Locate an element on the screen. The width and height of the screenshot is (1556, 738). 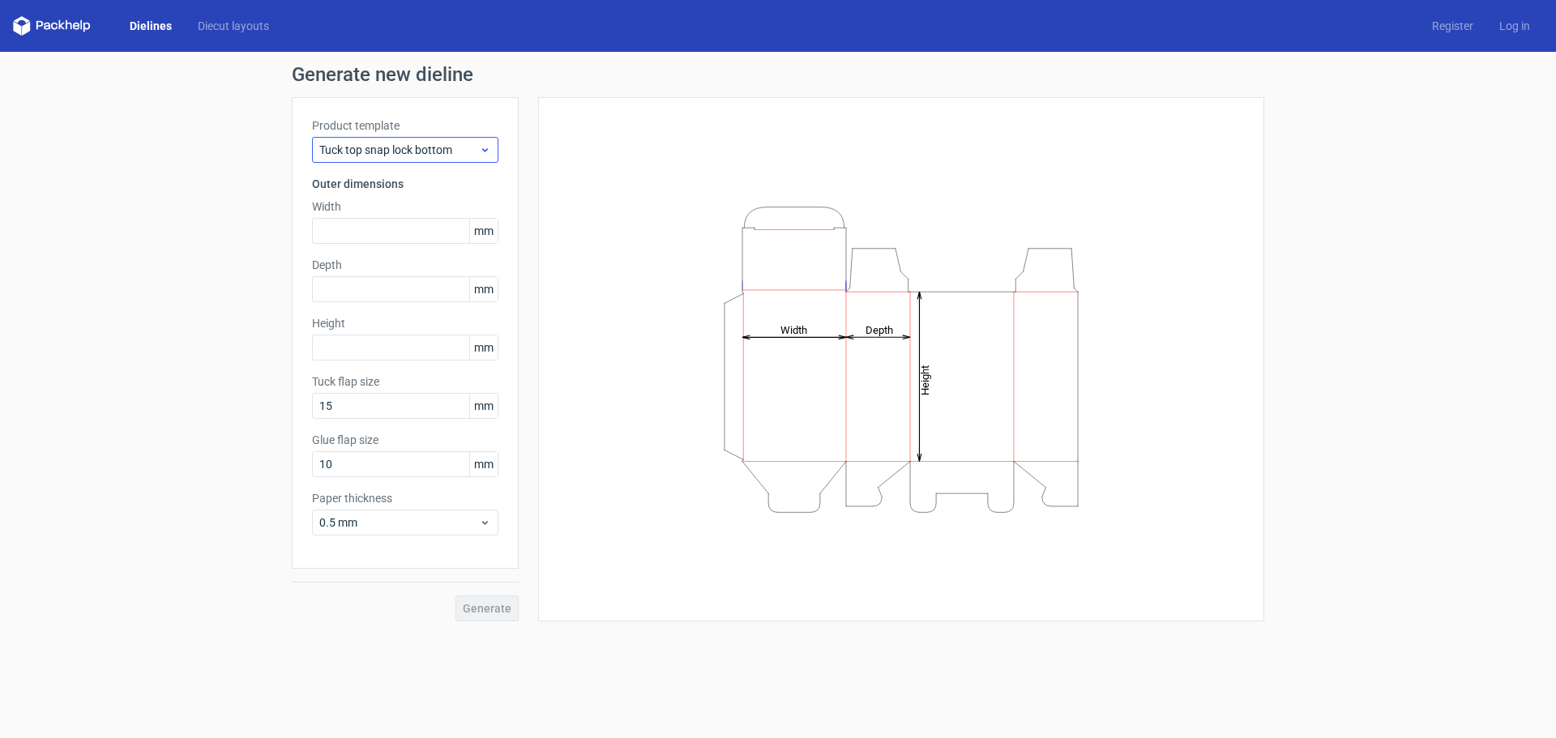
h1: Generate new dieline is located at coordinates (778, 75).